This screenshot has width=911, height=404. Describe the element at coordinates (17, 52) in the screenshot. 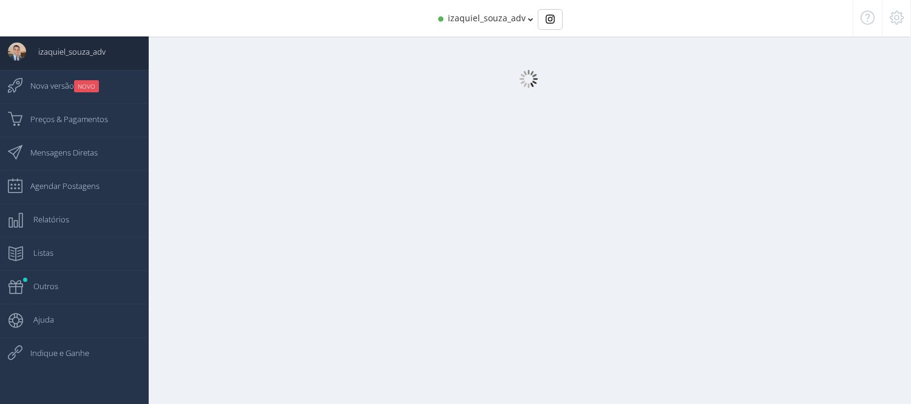

I see `img: User Image` at that location.